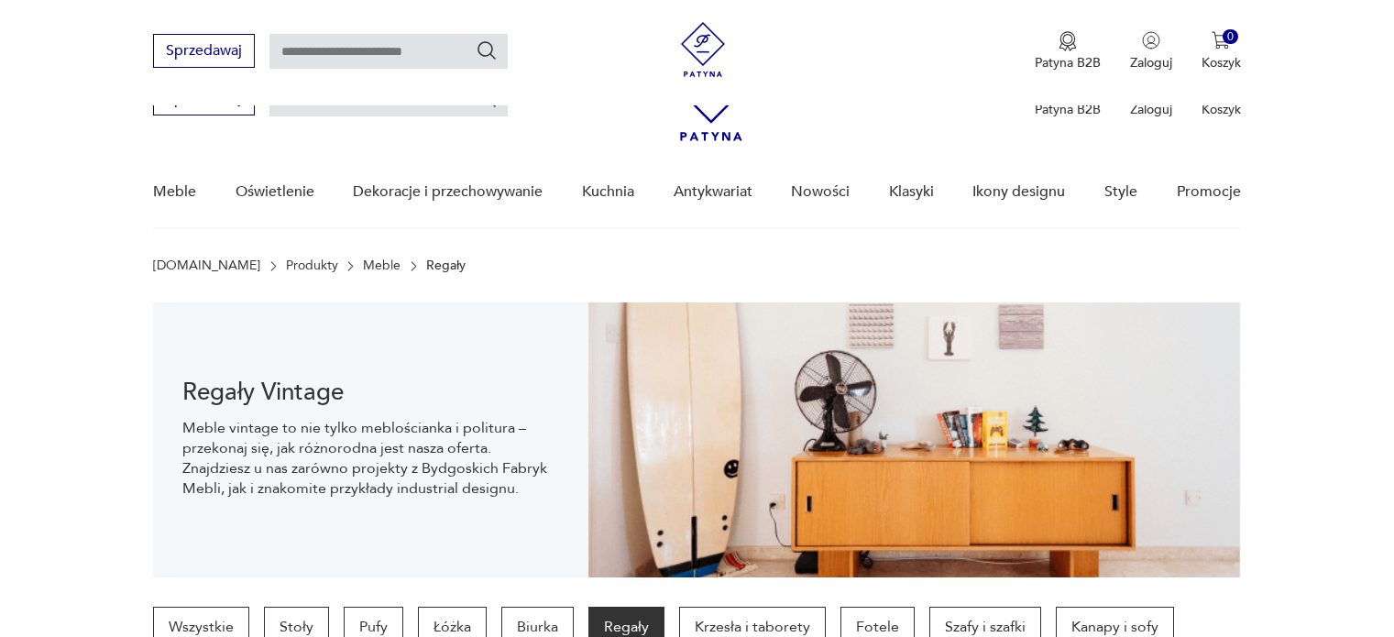 The image size is (1394, 637). Describe the element at coordinates (1230, 37) in the screenshot. I see `div: 0` at that location.